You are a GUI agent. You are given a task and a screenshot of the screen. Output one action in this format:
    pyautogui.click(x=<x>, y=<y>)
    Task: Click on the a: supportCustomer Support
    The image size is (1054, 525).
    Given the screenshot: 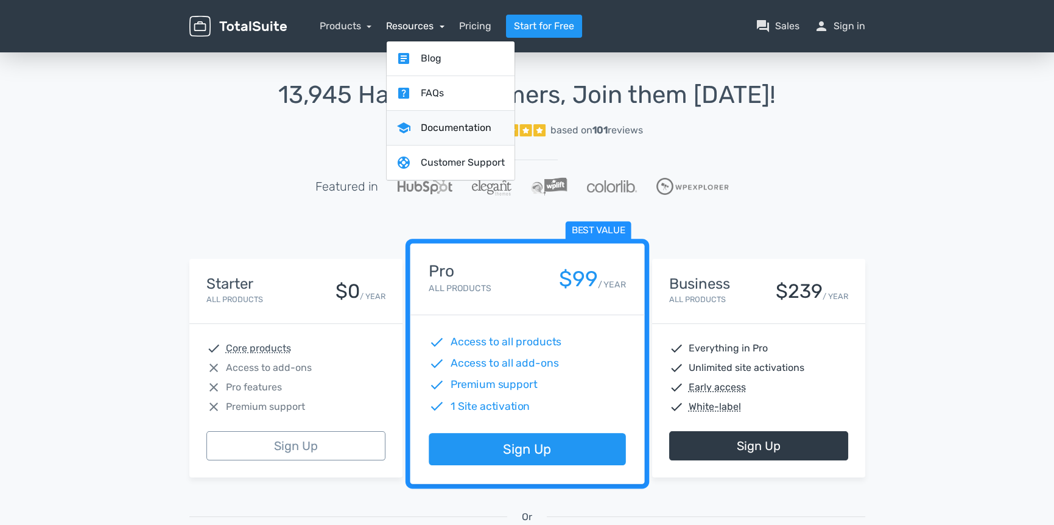 What is the action you would take?
    pyautogui.click(x=450, y=163)
    